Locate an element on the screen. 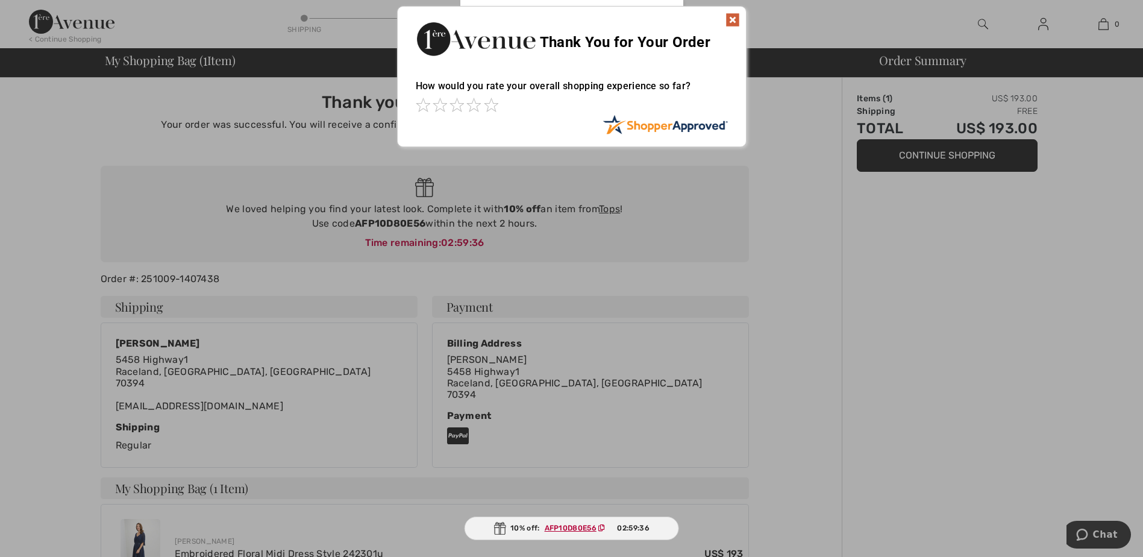 The width and height of the screenshot is (1143, 557). span: 02:59:36 is located at coordinates (632, 528).